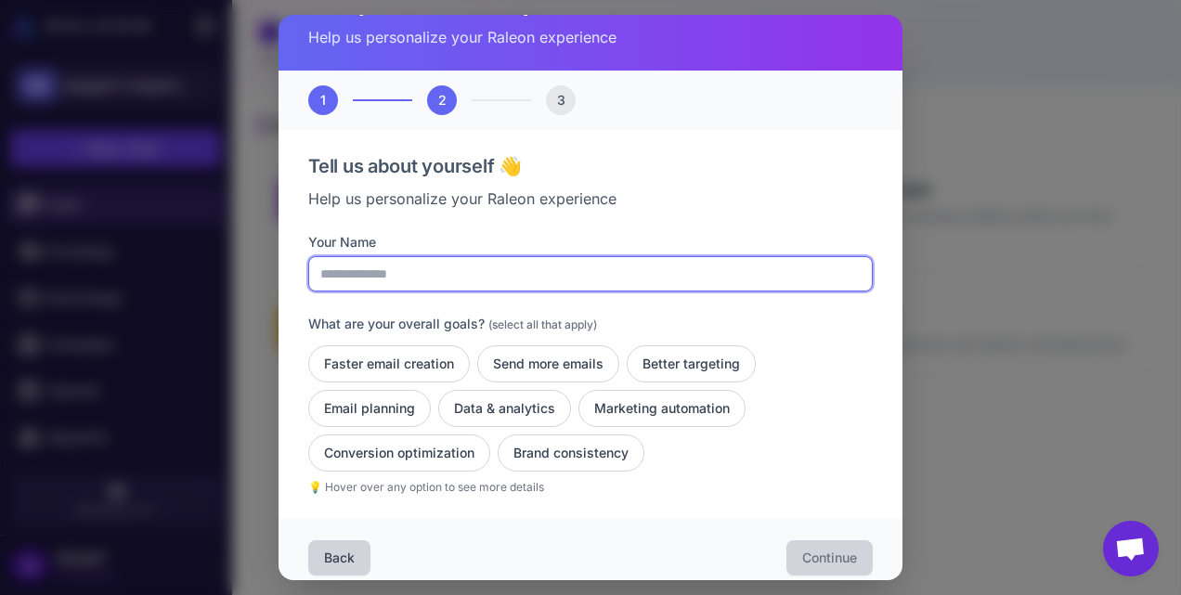 This screenshot has height=595, width=1181. I want to click on button: Send more emails, so click(548, 364).